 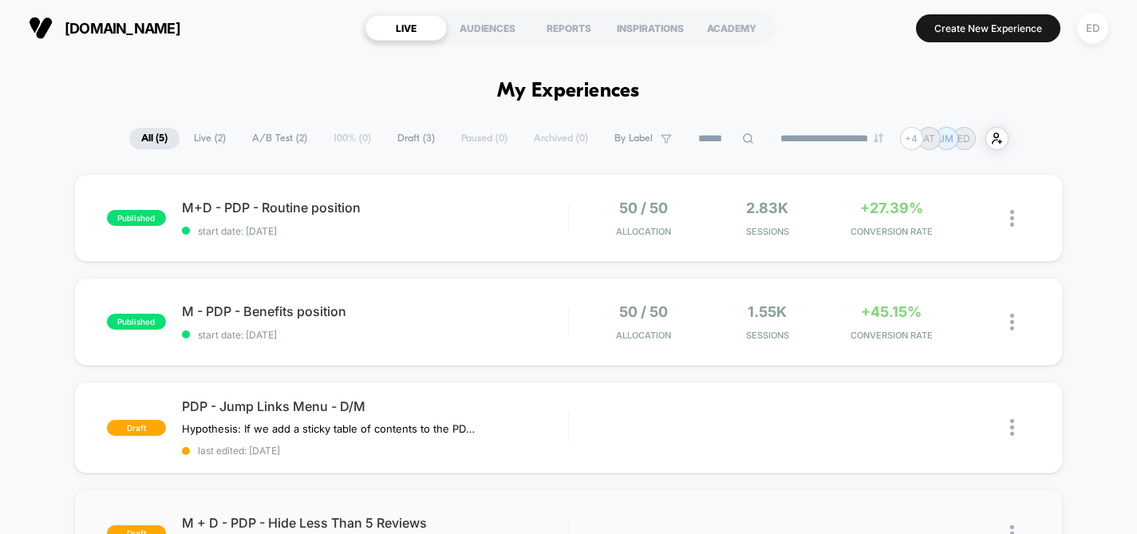 I want to click on span: 2.83k, so click(x=767, y=207).